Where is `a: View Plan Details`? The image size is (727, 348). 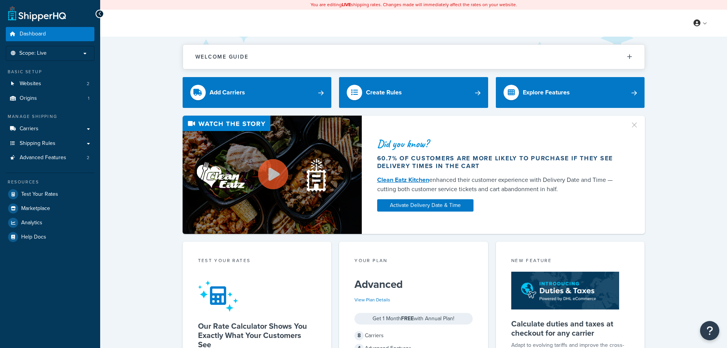 a: View Plan Details is located at coordinates (372, 300).